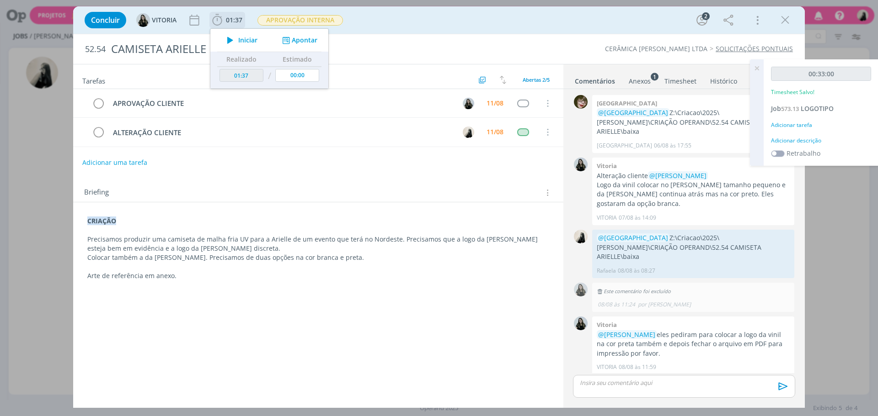  What do you see at coordinates (705, 16) in the screenshot?
I see `div: 2` at bounding box center [705, 16].